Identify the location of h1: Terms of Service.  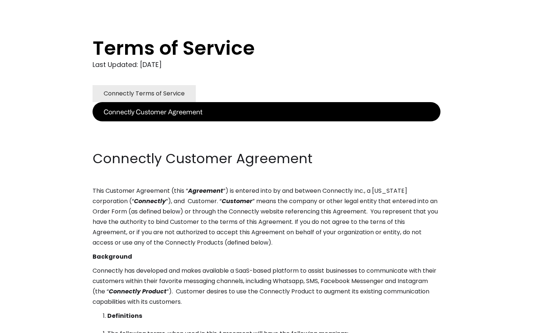
(252, 48).